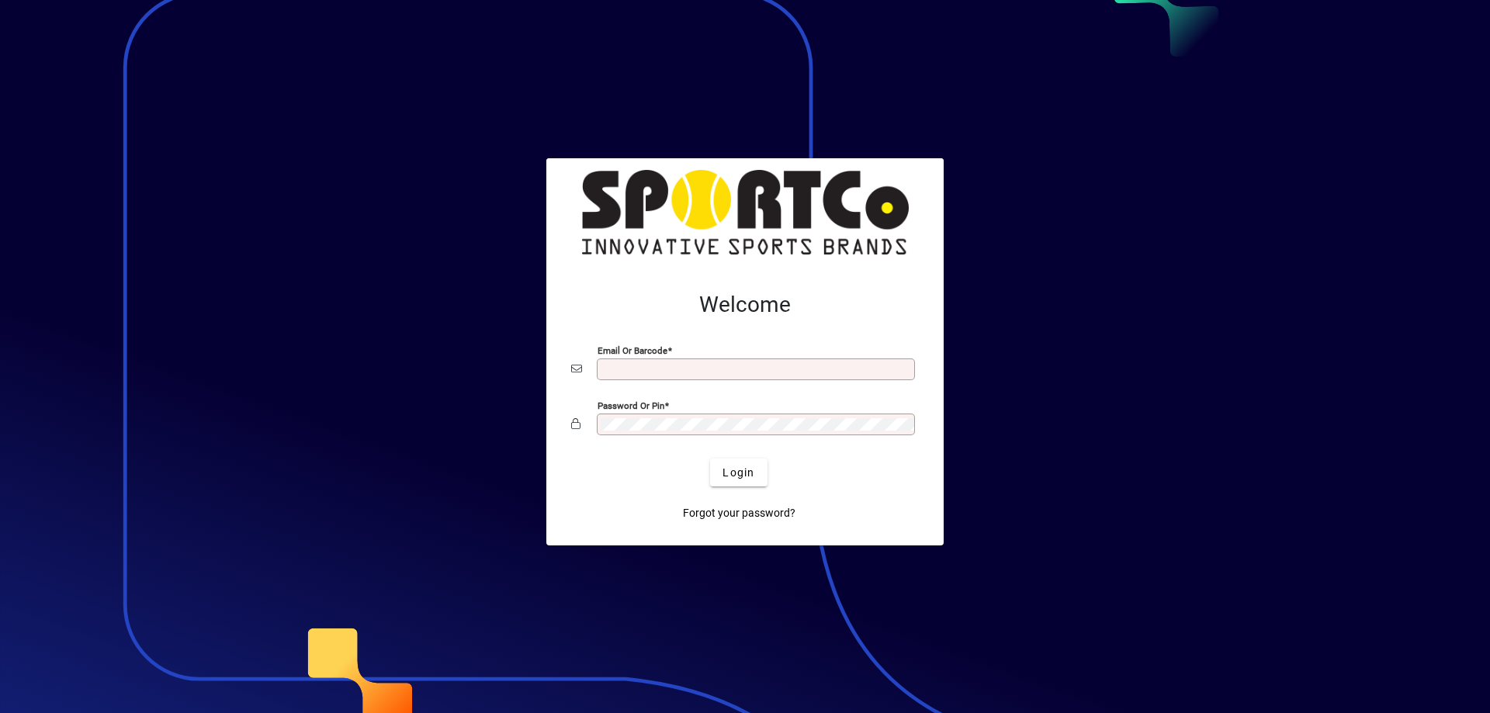  Describe the element at coordinates (738, 472) in the screenshot. I see `span: Login` at that location.